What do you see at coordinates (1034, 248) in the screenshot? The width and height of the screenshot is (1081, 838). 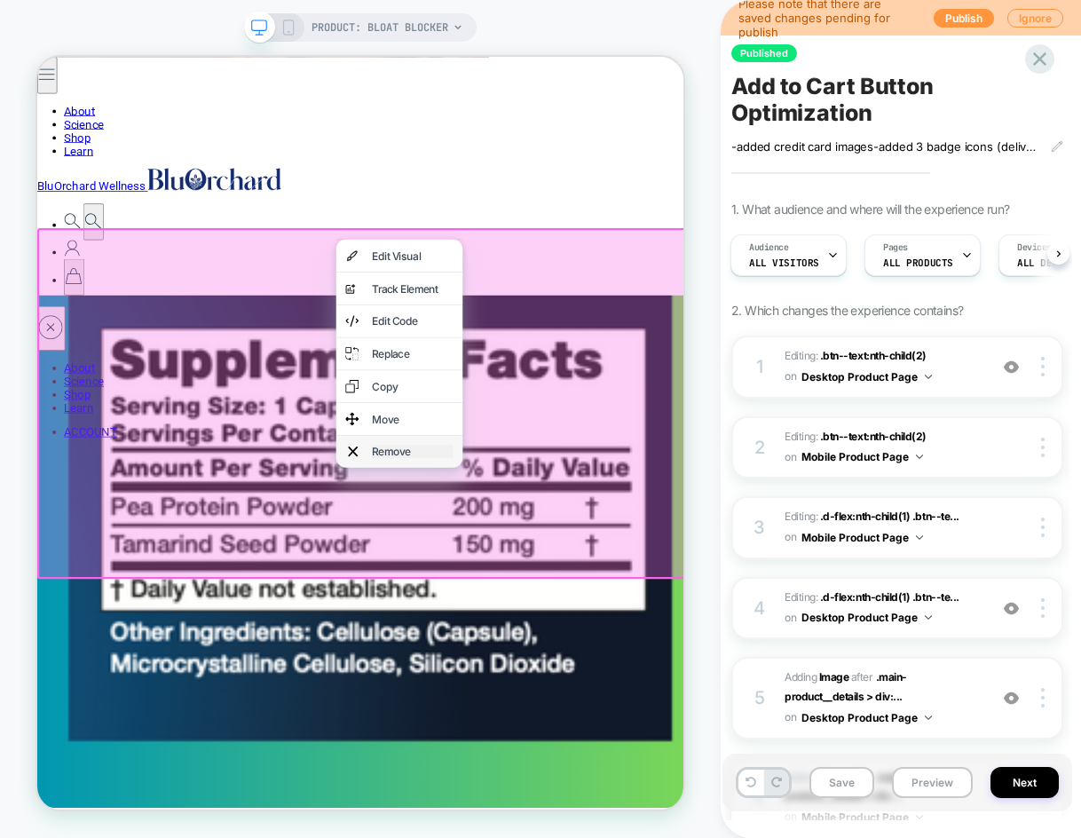 I see `span: Devices` at bounding box center [1034, 248].